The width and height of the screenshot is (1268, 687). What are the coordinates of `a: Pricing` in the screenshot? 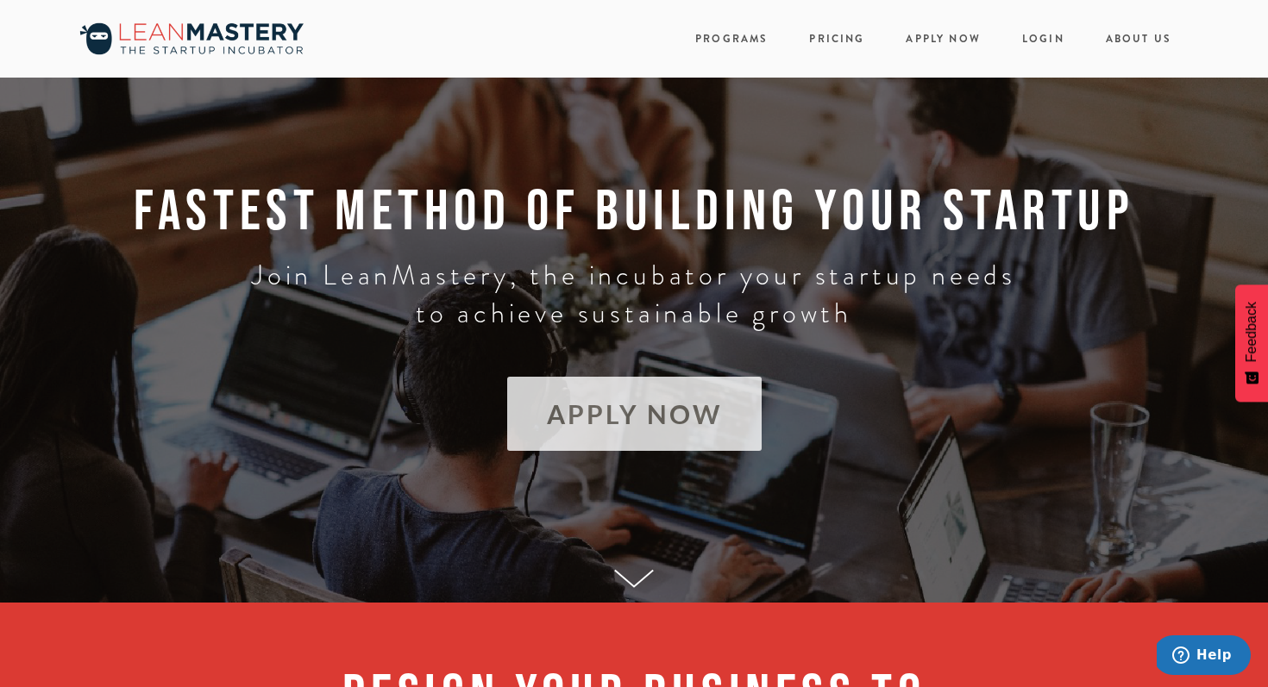 It's located at (836, 39).